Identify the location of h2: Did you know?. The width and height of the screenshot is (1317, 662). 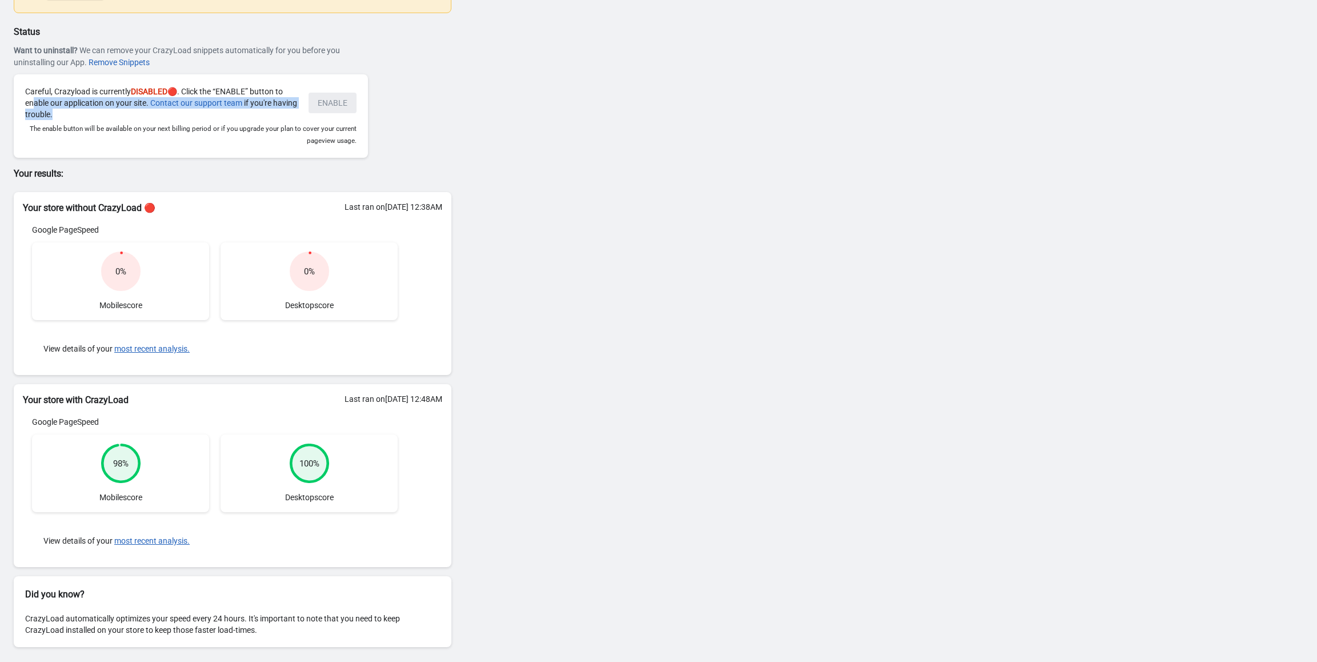
(233, 594).